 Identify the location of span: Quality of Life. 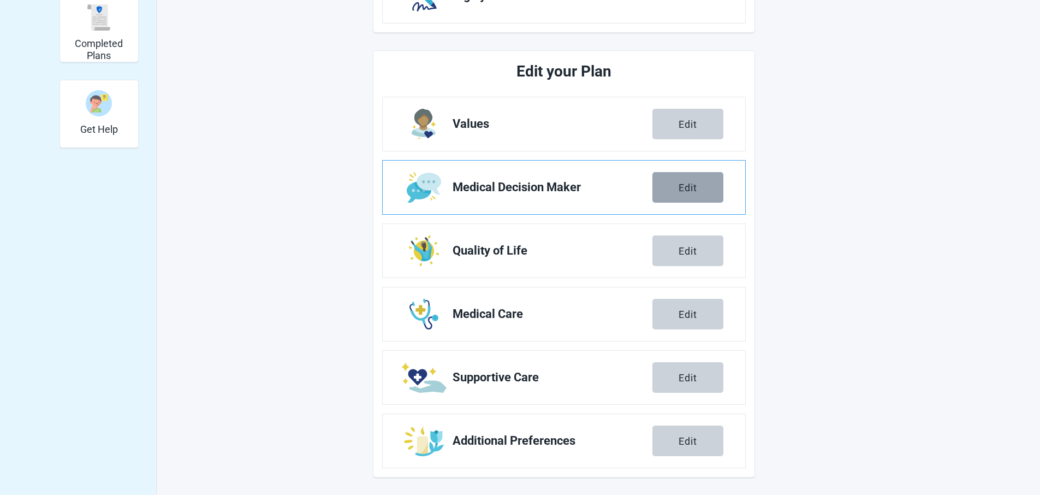
(553, 251).